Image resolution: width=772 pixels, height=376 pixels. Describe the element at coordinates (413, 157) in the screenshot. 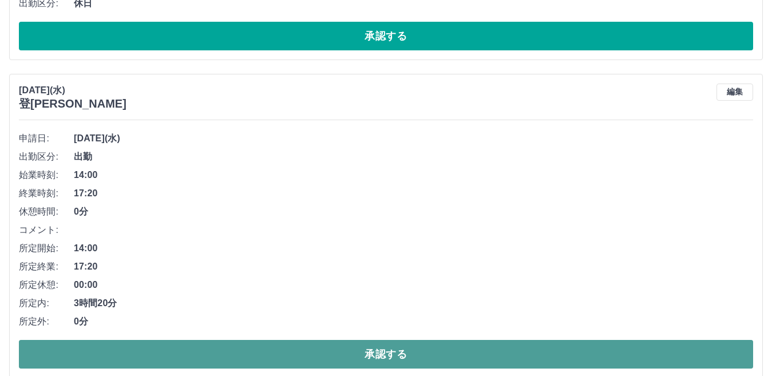

I see `span: 出勤` at that location.